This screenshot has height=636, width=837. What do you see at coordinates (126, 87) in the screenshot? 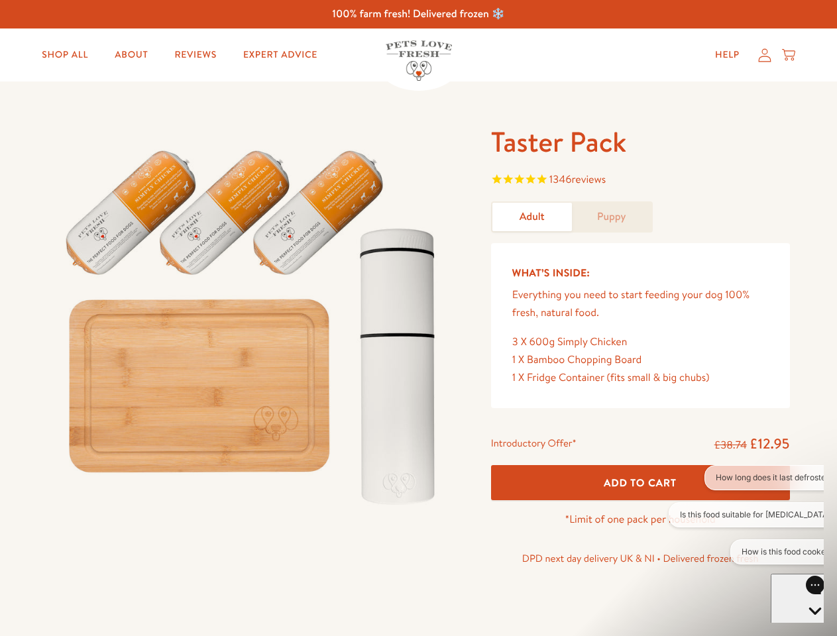
I see `button: How is this food cooked?` at bounding box center [126, 87].